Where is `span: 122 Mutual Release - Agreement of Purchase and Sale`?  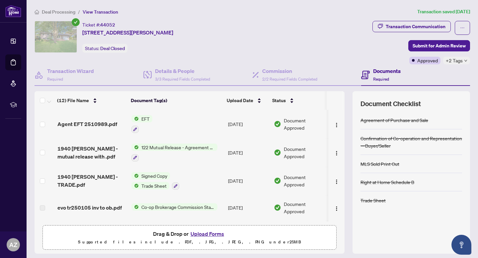
span: 122 Mutual Release - Agreement of Purchase and Sale is located at coordinates (178, 147).